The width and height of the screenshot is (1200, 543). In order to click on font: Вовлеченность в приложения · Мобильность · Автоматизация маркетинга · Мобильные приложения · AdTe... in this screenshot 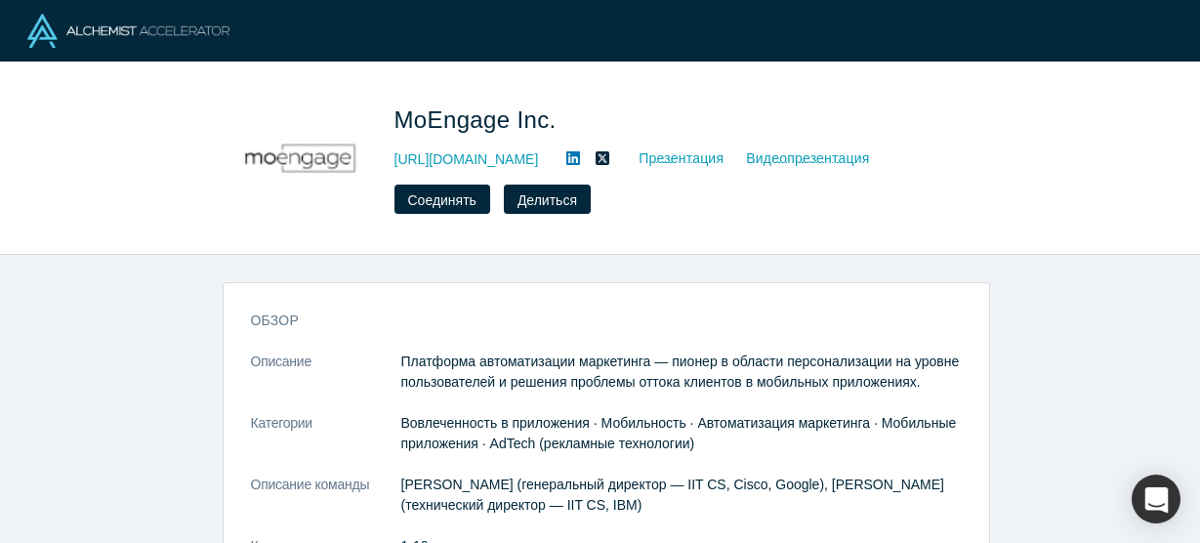, I will do `click(678, 432)`.